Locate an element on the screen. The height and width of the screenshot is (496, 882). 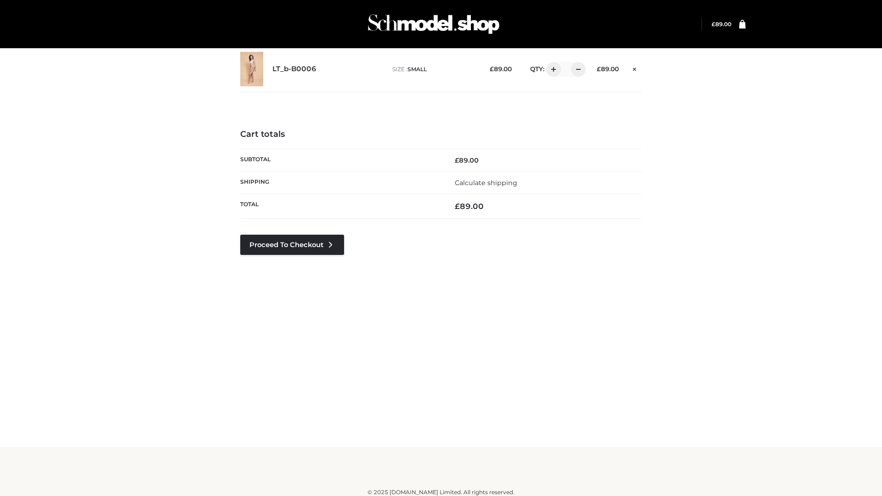
span: SMALL is located at coordinates (417, 69).